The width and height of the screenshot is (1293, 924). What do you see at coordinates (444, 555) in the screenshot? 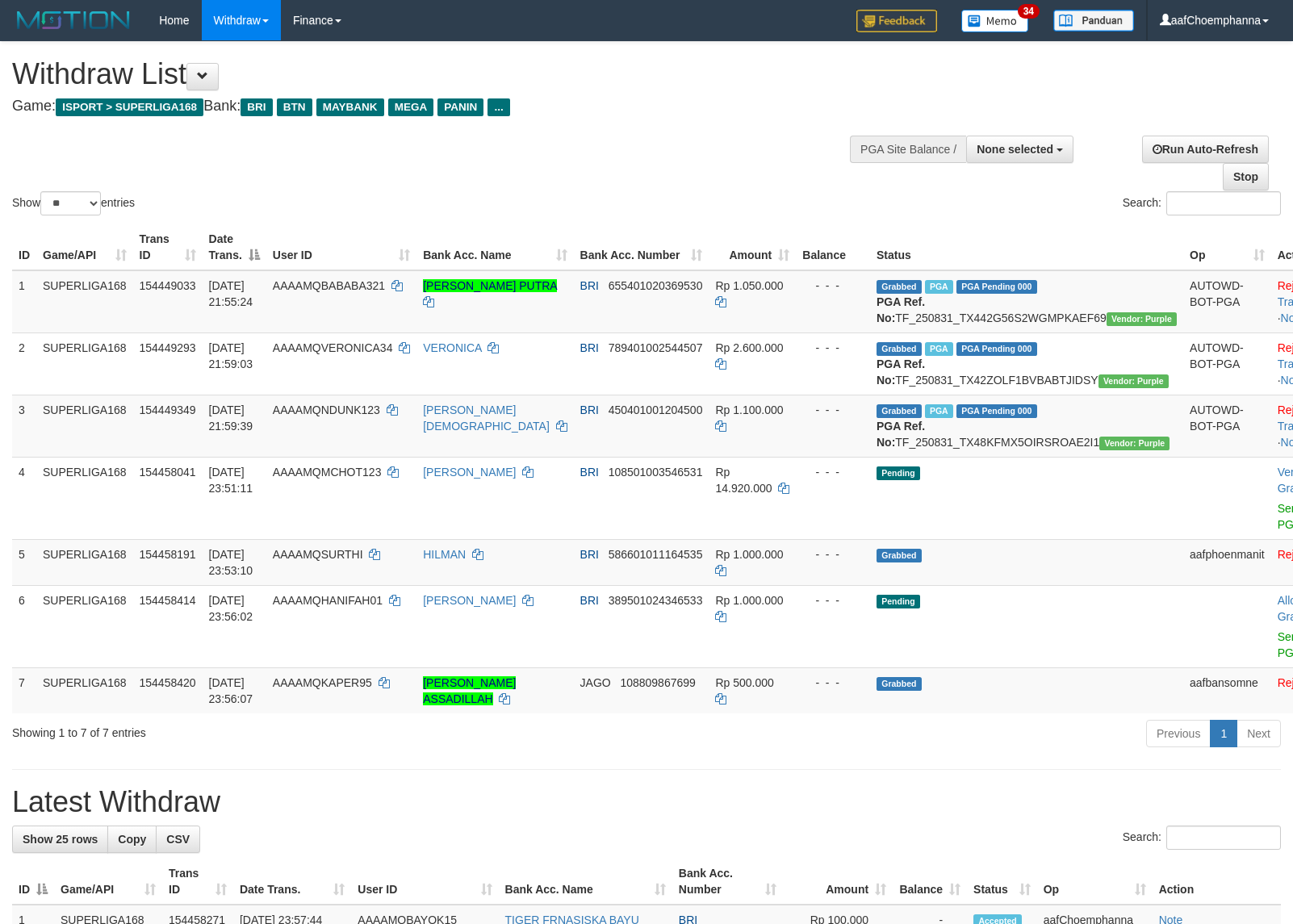
I see `a: HILMAN` at bounding box center [444, 555].